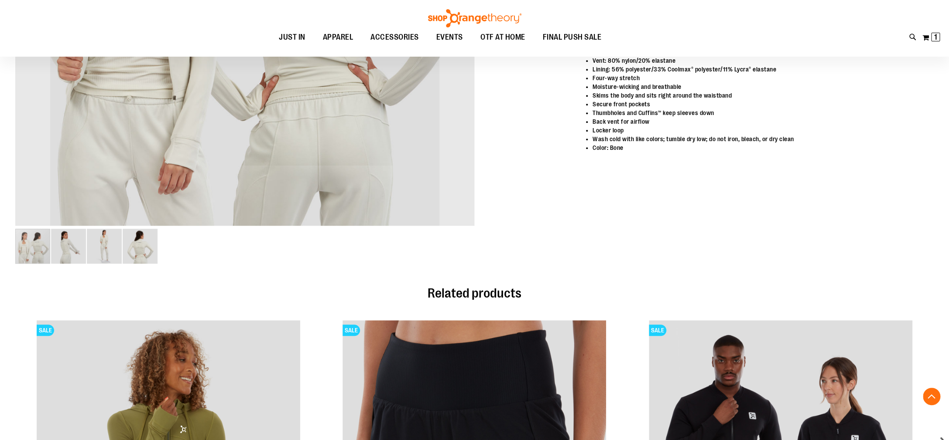 The height and width of the screenshot is (440, 949). What do you see at coordinates (758, 104) in the screenshot?
I see `li: Secure front pockets` at bounding box center [758, 104].